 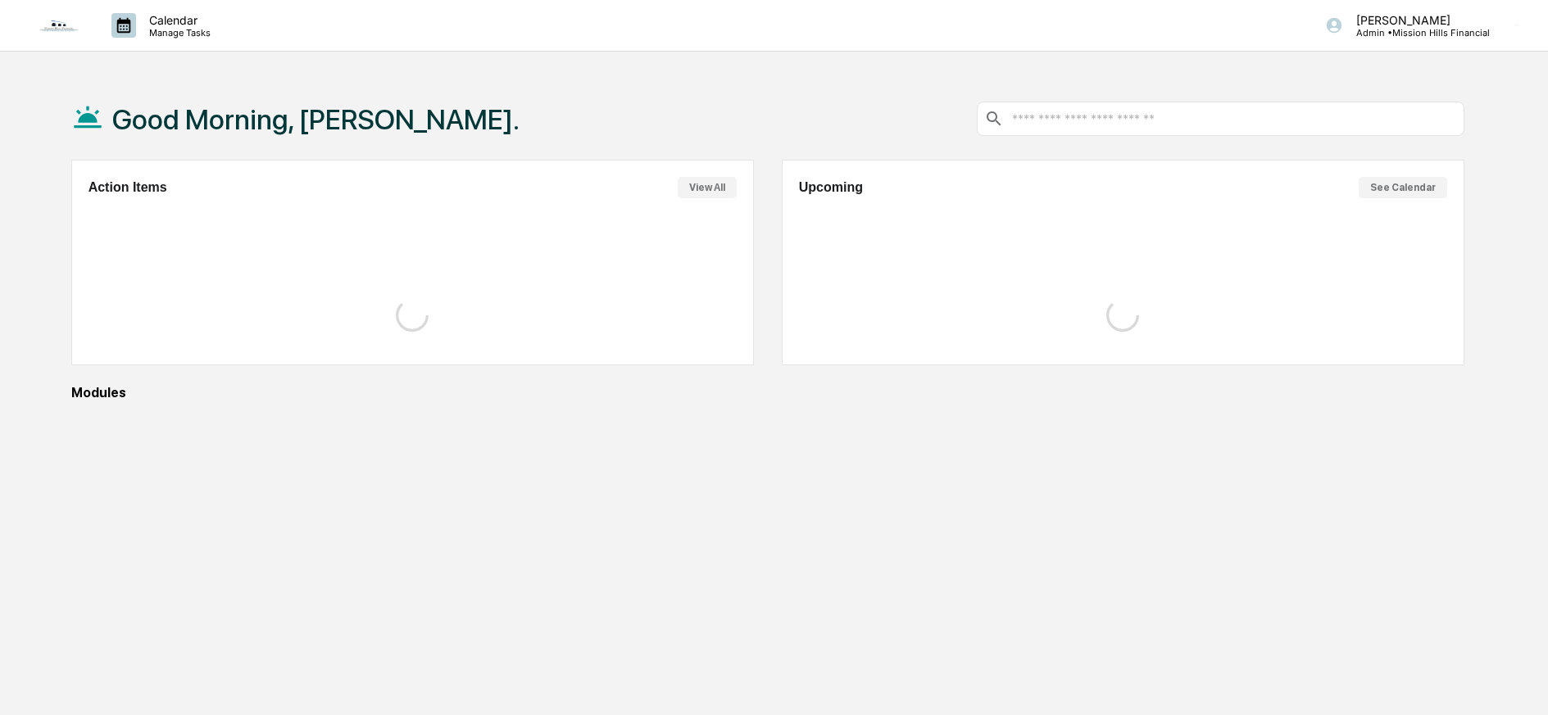 What do you see at coordinates (177, 33) in the screenshot?
I see `p: Manage Tasks` at bounding box center [177, 33].